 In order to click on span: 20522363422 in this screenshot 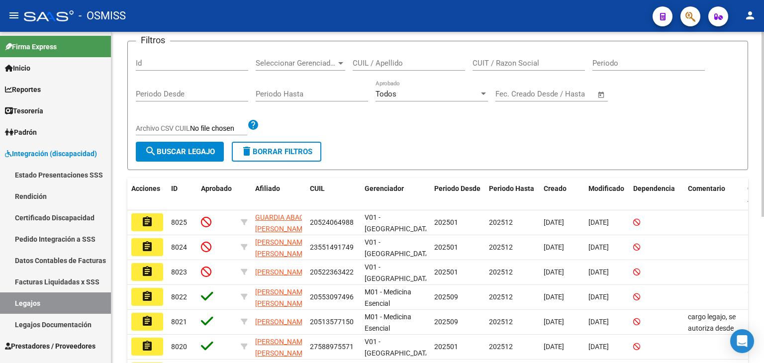, I will do `click(332, 272)`.